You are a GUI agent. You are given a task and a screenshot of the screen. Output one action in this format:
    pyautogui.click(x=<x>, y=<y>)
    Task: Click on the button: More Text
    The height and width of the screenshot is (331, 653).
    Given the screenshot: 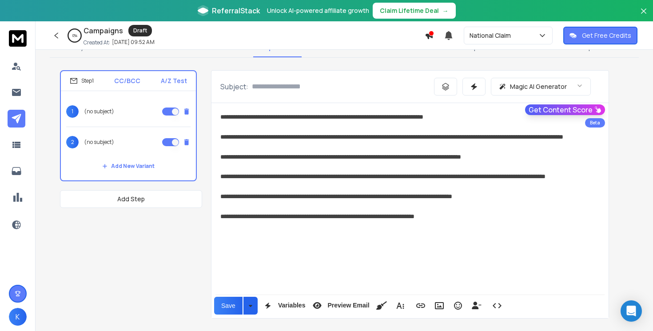 What is the action you would take?
    pyautogui.click(x=400, y=306)
    